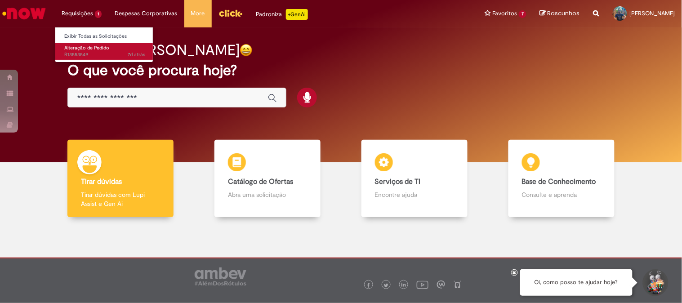 This screenshot has height=303, width=682. Describe the element at coordinates (297, 14) in the screenshot. I see `p: +GenAi` at that location.